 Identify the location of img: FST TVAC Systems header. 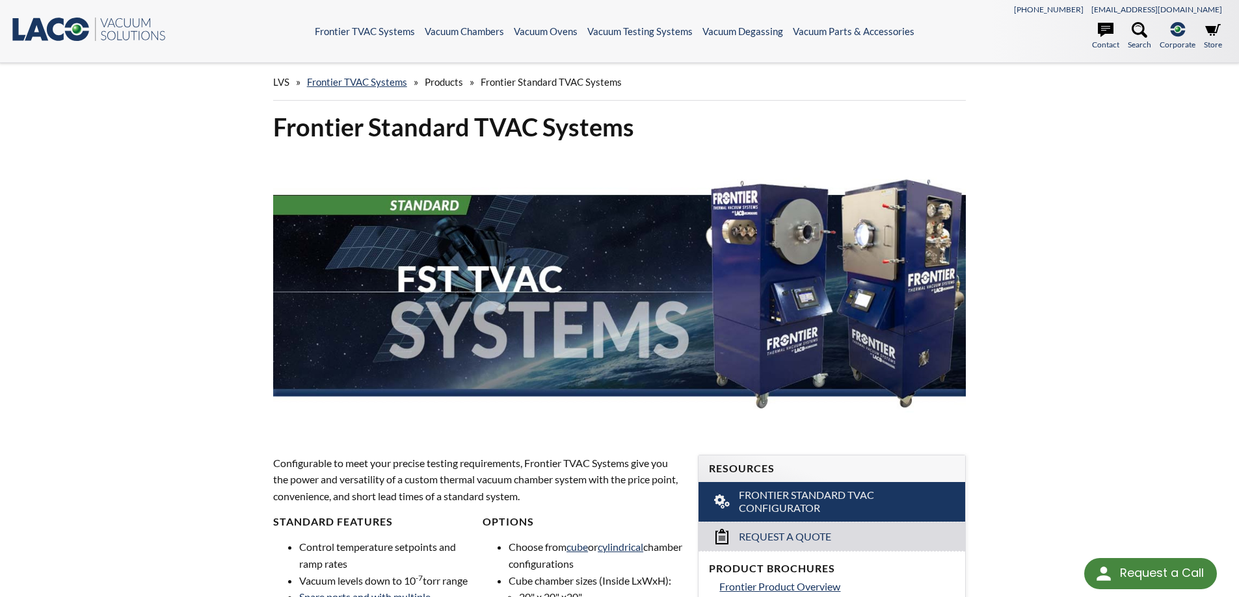
(620, 292).